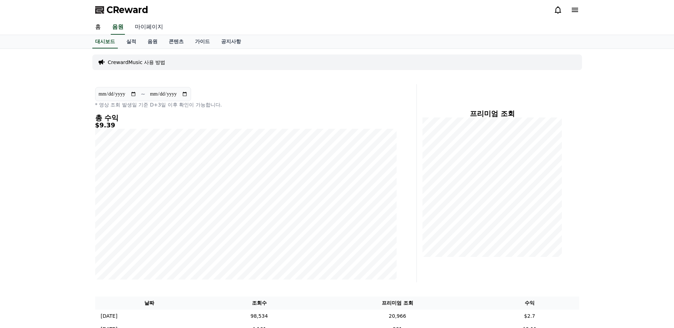 Image resolution: width=674 pixels, height=328 pixels. I want to click on span: 대화, so click(69, 238).